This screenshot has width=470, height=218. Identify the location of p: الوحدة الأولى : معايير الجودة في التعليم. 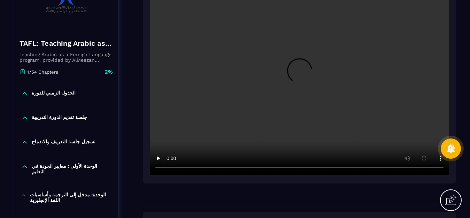
(71, 169).